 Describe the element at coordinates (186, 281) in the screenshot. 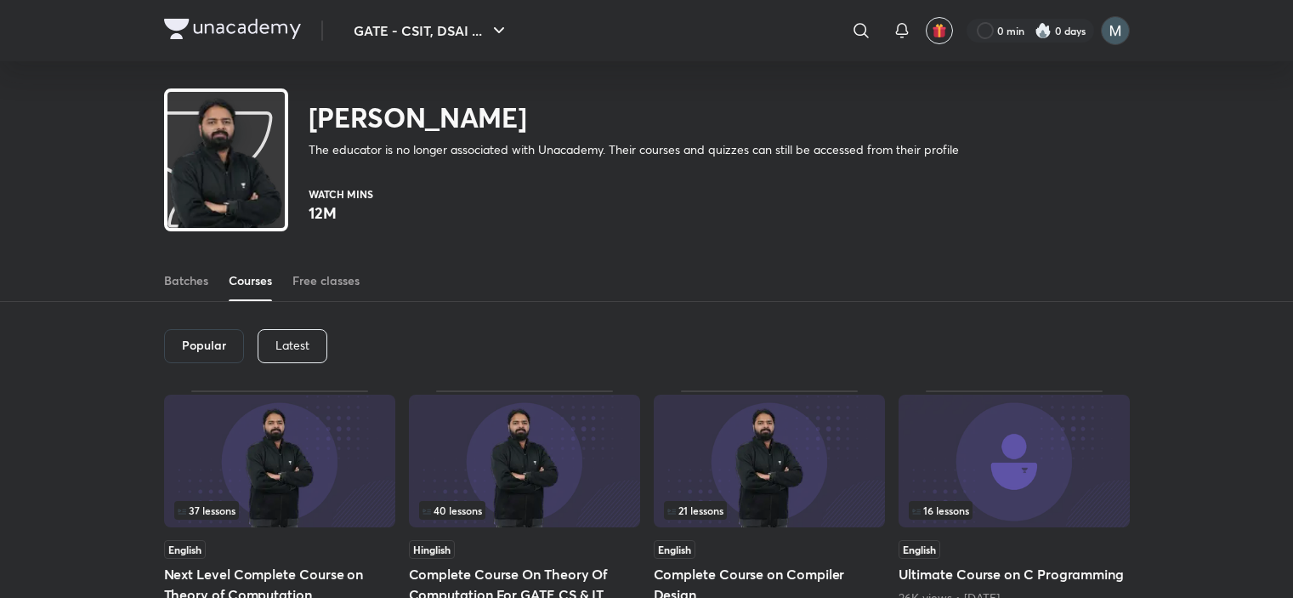

I see `a: Batches` at that location.